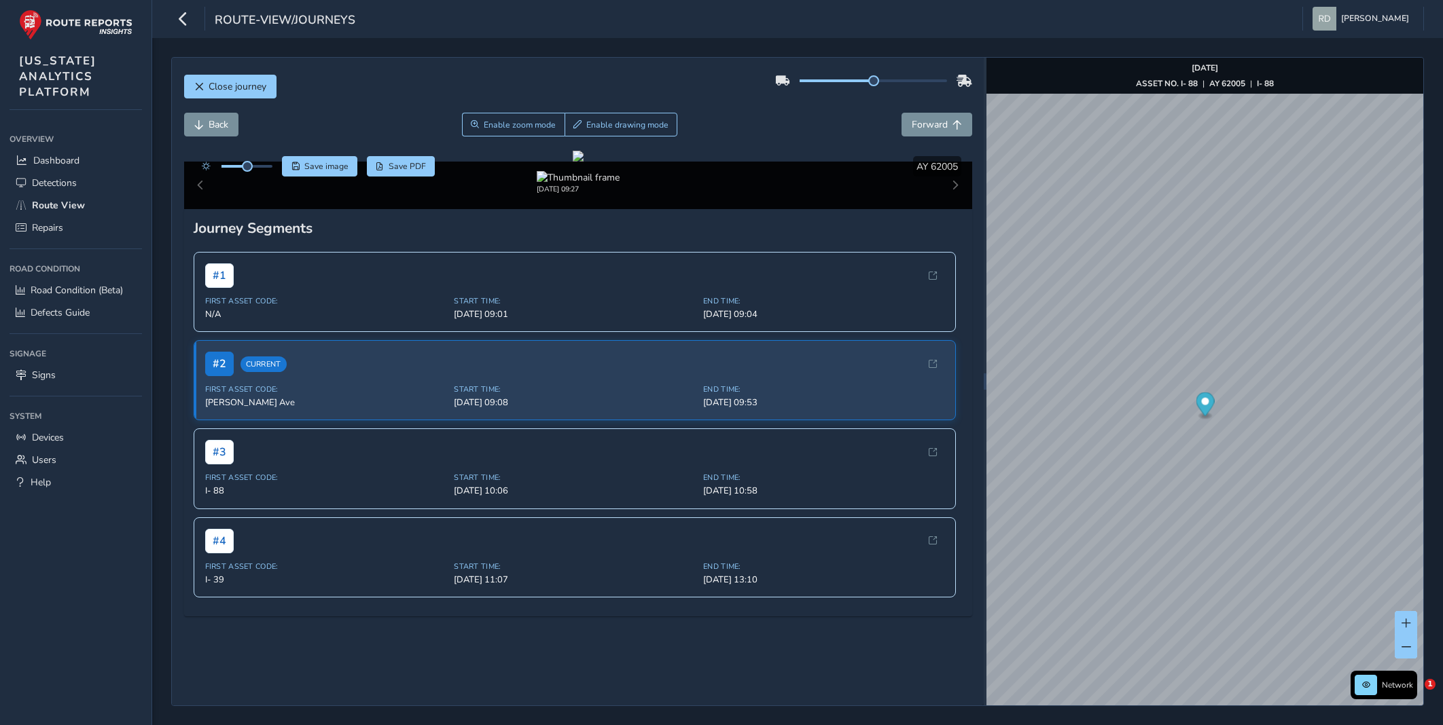 The height and width of the screenshot is (725, 1443). I want to click on span: Forward, so click(929, 124).